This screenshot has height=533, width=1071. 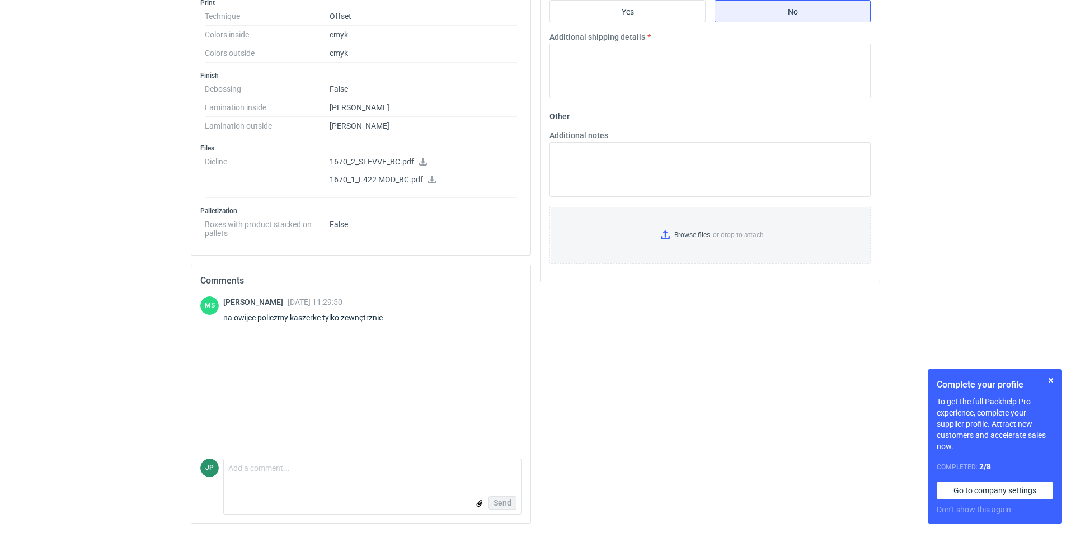 I want to click on dt: Dieline, so click(x=267, y=175).